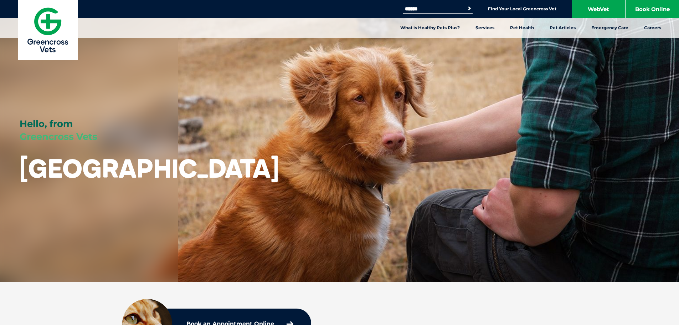 Image resolution: width=679 pixels, height=325 pixels. What do you see at coordinates (522, 28) in the screenshot?
I see `a: Pet Health` at bounding box center [522, 28].